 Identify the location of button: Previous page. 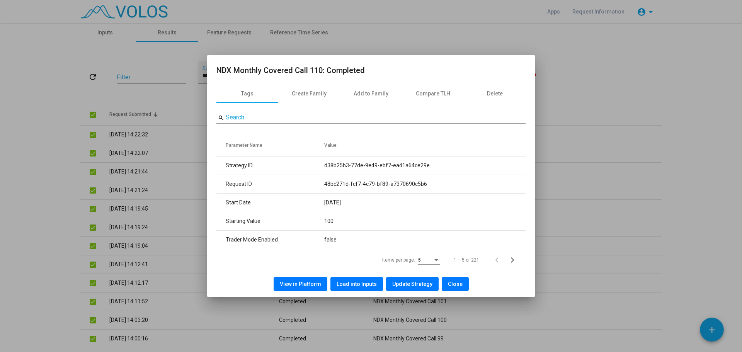
(500, 260).